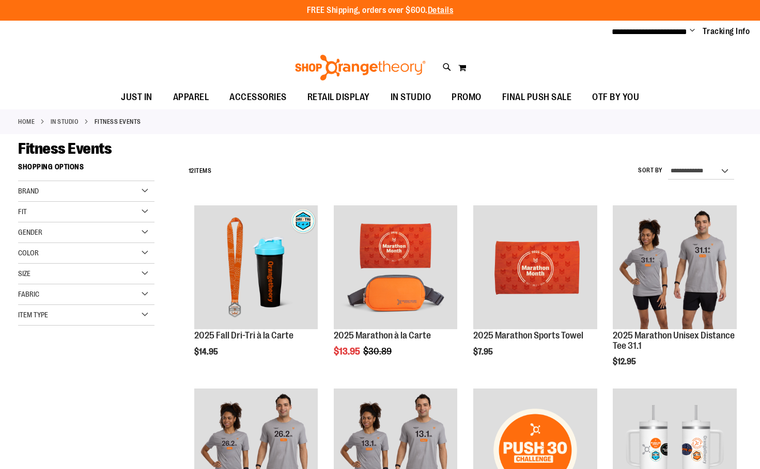  What do you see at coordinates (26, 122) in the screenshot?
I see `a: Home` at bounding box center [26, 122].